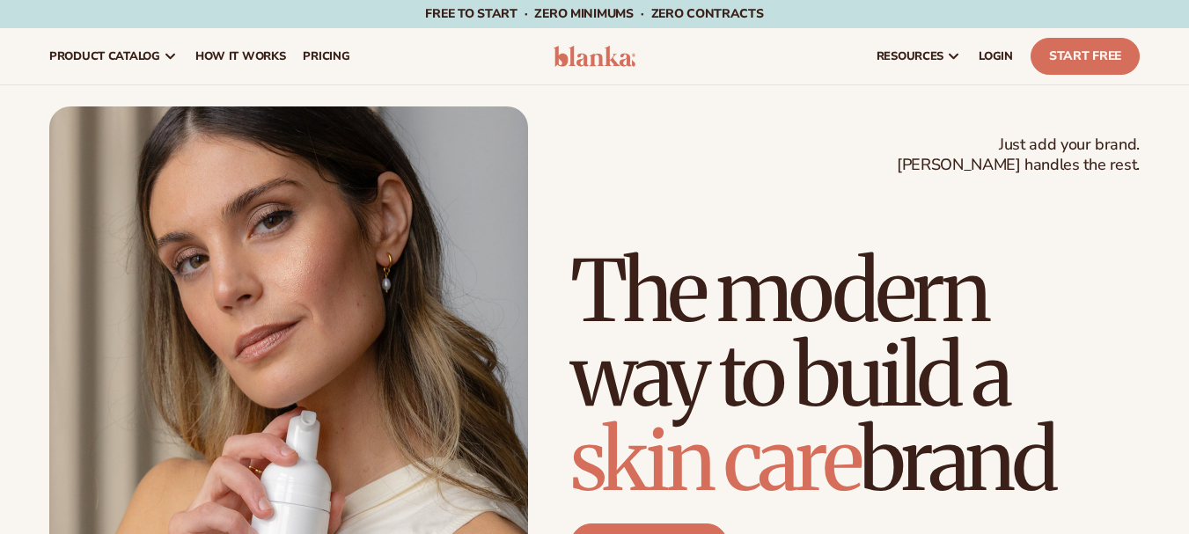 Image resolution: width=1189 pixels, height=534 pixels. What do you see at coordinates (326, 56) in the screenshot?
I see `a: pricing` at bounding box center [326, 56].